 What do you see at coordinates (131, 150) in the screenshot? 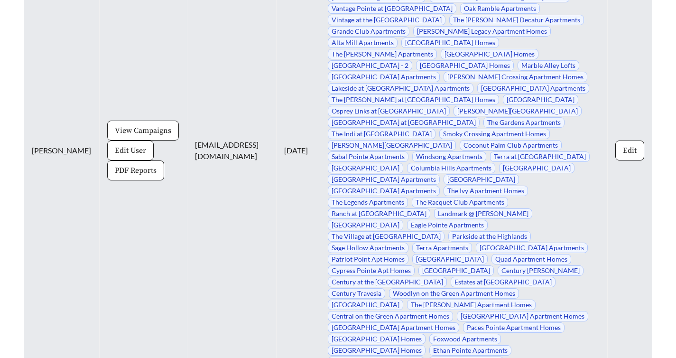
I see `button: Edit User` at bounding box center [131, 150].